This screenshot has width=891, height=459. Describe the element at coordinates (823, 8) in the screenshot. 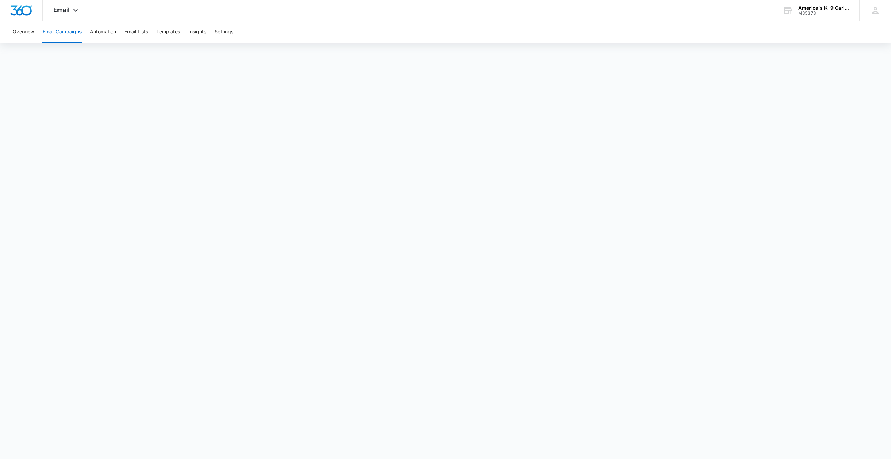

I see `div: account name` at that location.